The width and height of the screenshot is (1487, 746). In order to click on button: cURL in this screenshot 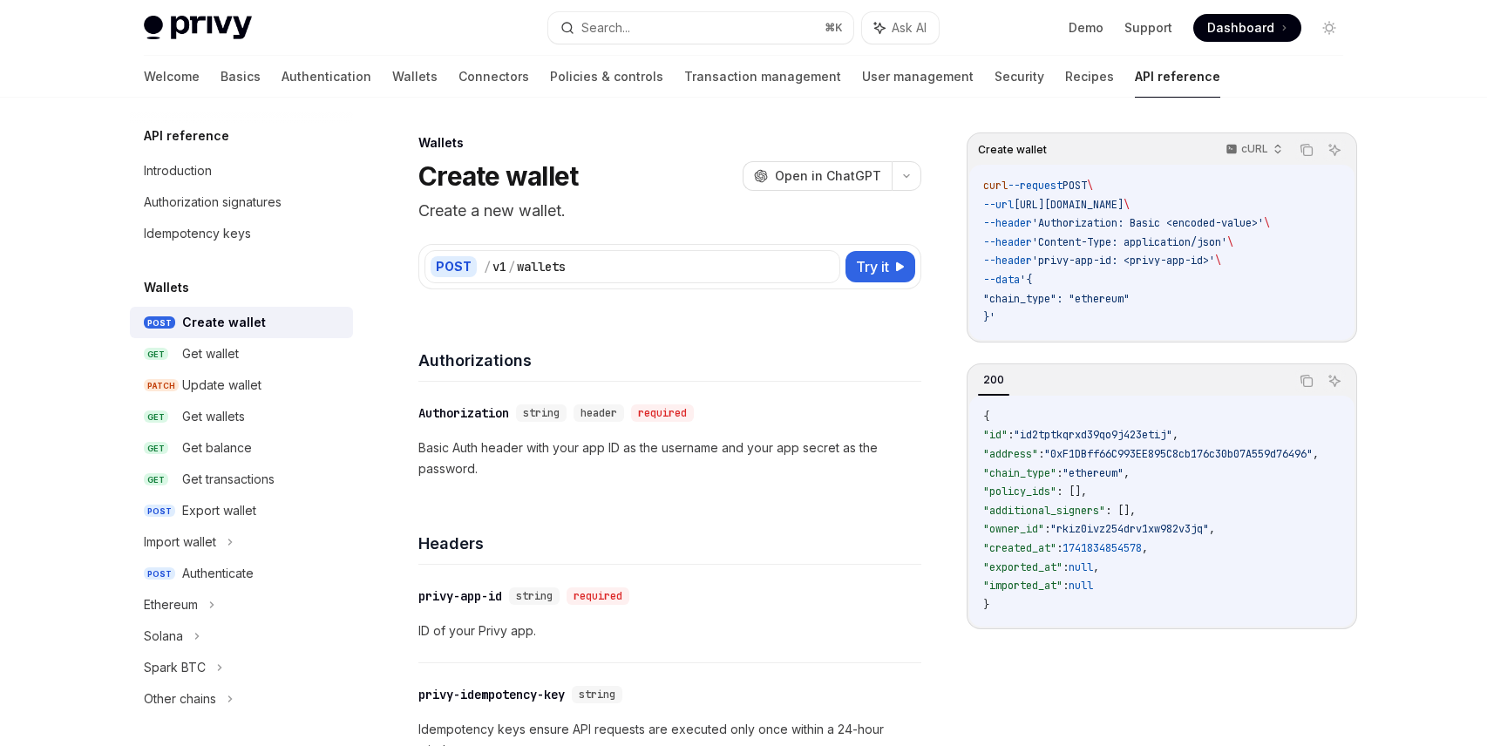, I will do `click(1253, 150)`.